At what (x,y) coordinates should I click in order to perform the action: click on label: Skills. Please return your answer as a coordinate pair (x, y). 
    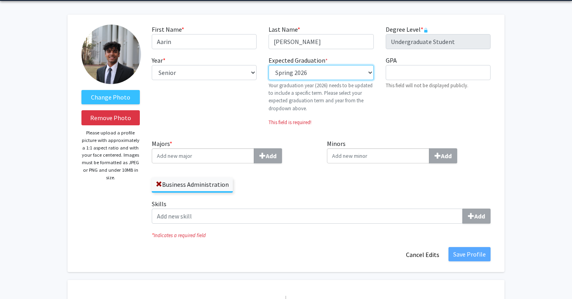
    Looking at the image, I should click on (321, 212).